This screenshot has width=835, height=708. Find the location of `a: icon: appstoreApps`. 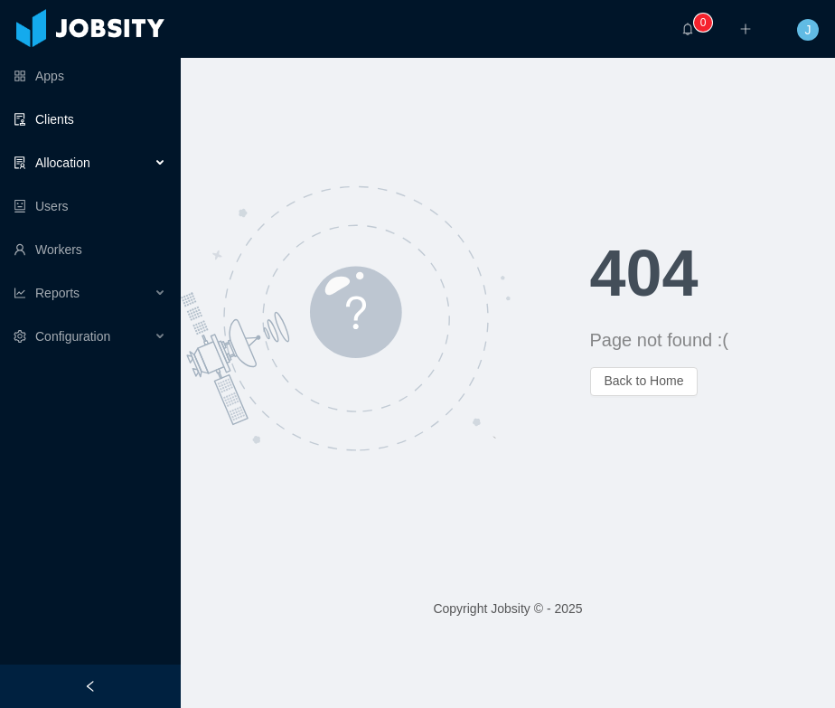

a: icon: appstoreApps is located at coordinates (89, 76).